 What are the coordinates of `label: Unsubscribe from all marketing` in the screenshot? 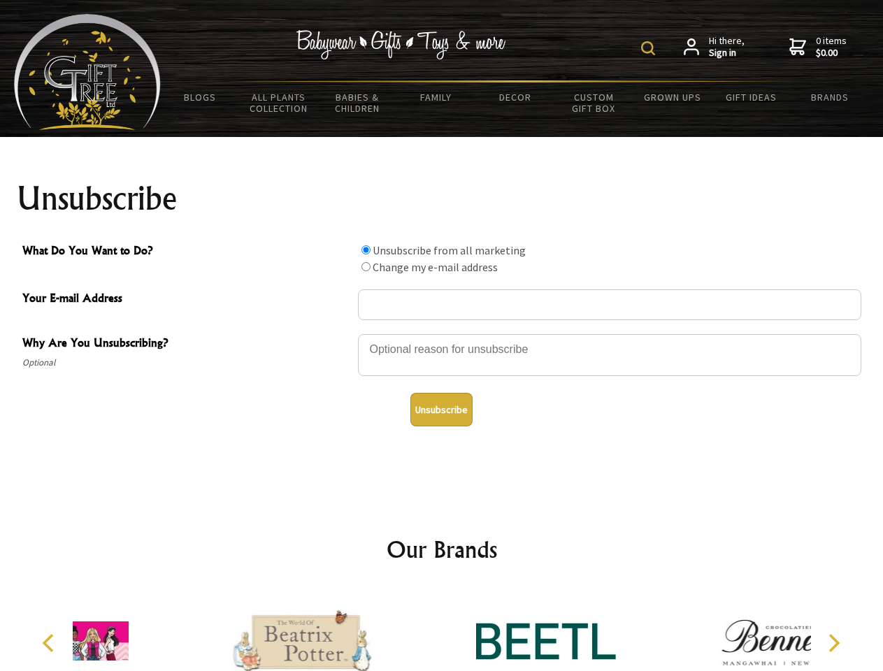 It's located at (449, 250).